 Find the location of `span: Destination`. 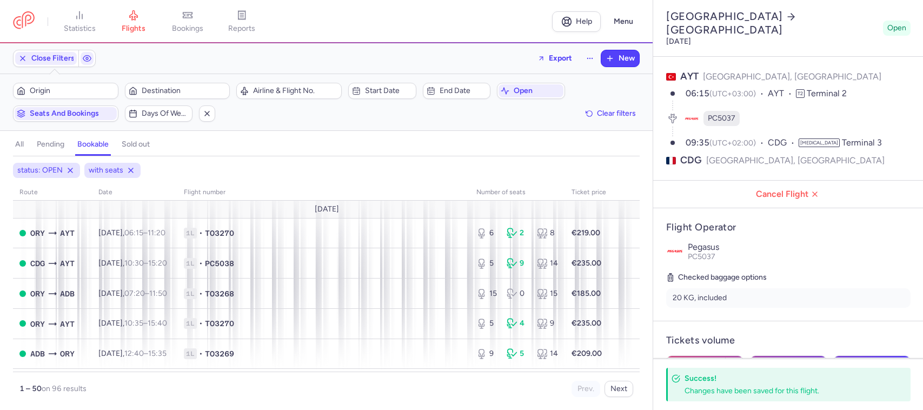

span: Destination is located at coordinates (184, 91).